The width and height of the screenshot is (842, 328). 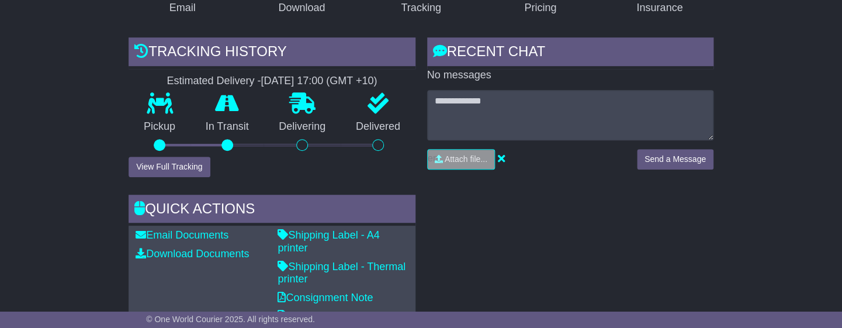 What do you see at coordinates (160, 127) in the screenshot?
I see `p: Pickup` at bounding box center [160, 127].